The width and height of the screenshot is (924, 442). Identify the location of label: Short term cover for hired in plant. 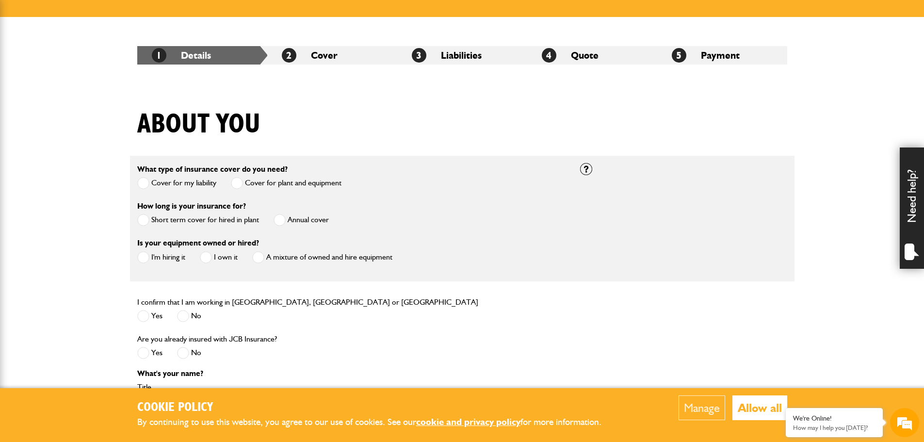
(198, 220).